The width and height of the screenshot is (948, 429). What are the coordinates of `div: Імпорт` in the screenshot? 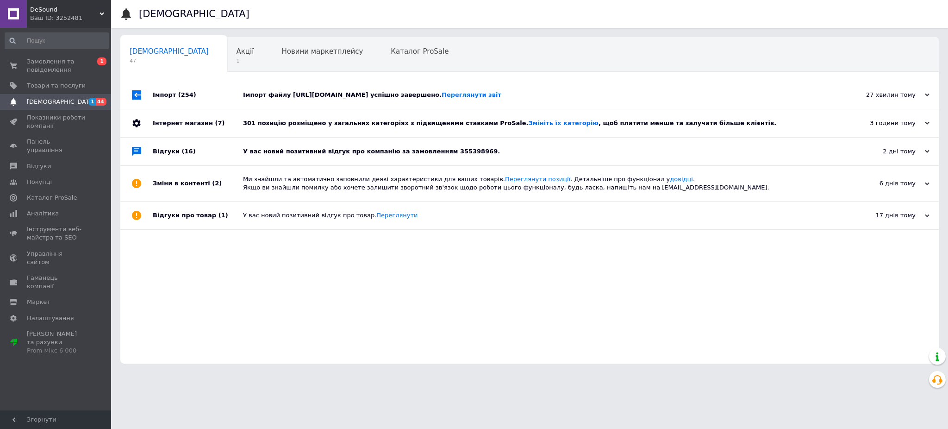 It's located at (198, 95).